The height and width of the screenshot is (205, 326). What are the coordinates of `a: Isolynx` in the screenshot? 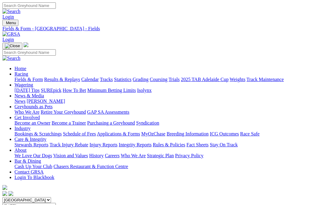 It's located at (144, 90).